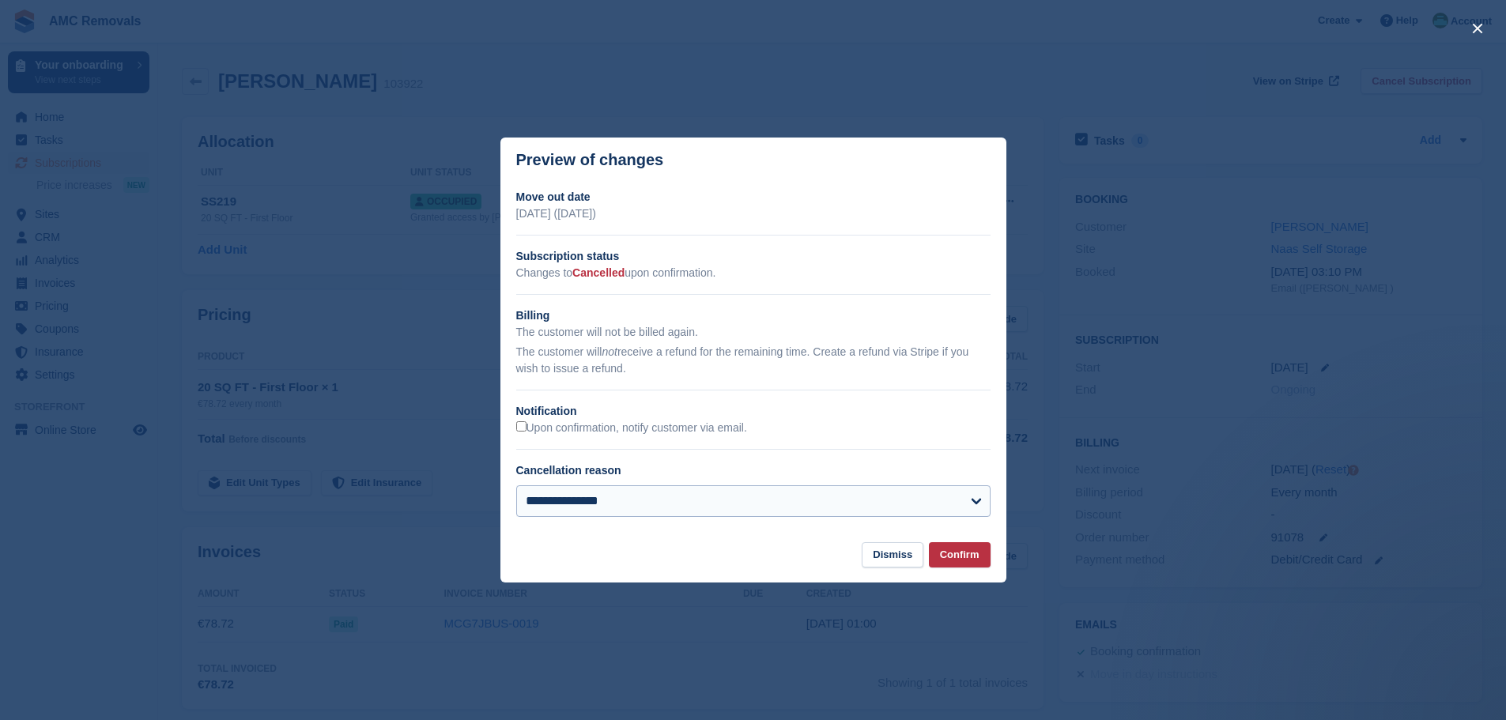 The height and width of the screenshot is (720, 1506). I want to click on button: Confirm, so click(960, 555).